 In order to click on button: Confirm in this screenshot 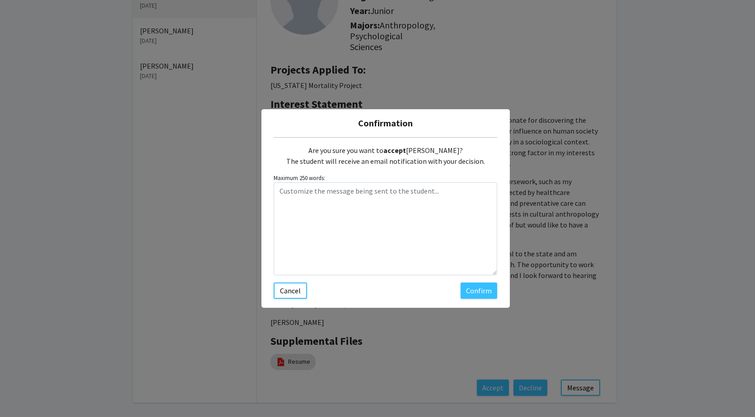, I will do `click(479, 291)`.